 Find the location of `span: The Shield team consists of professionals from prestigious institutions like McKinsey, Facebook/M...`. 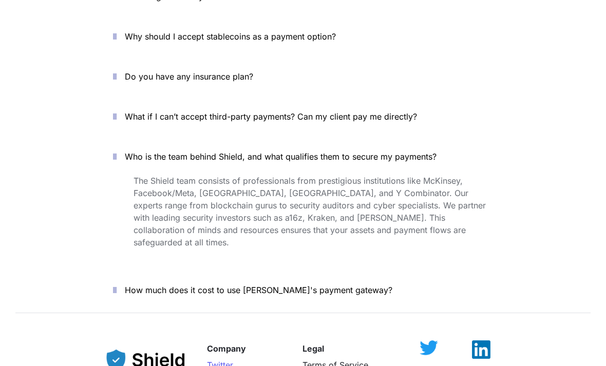

span: The Shield team consists of professionals from prestigious institutions like McKinsey, Facebook/M... is located at coordinates (310, 212).